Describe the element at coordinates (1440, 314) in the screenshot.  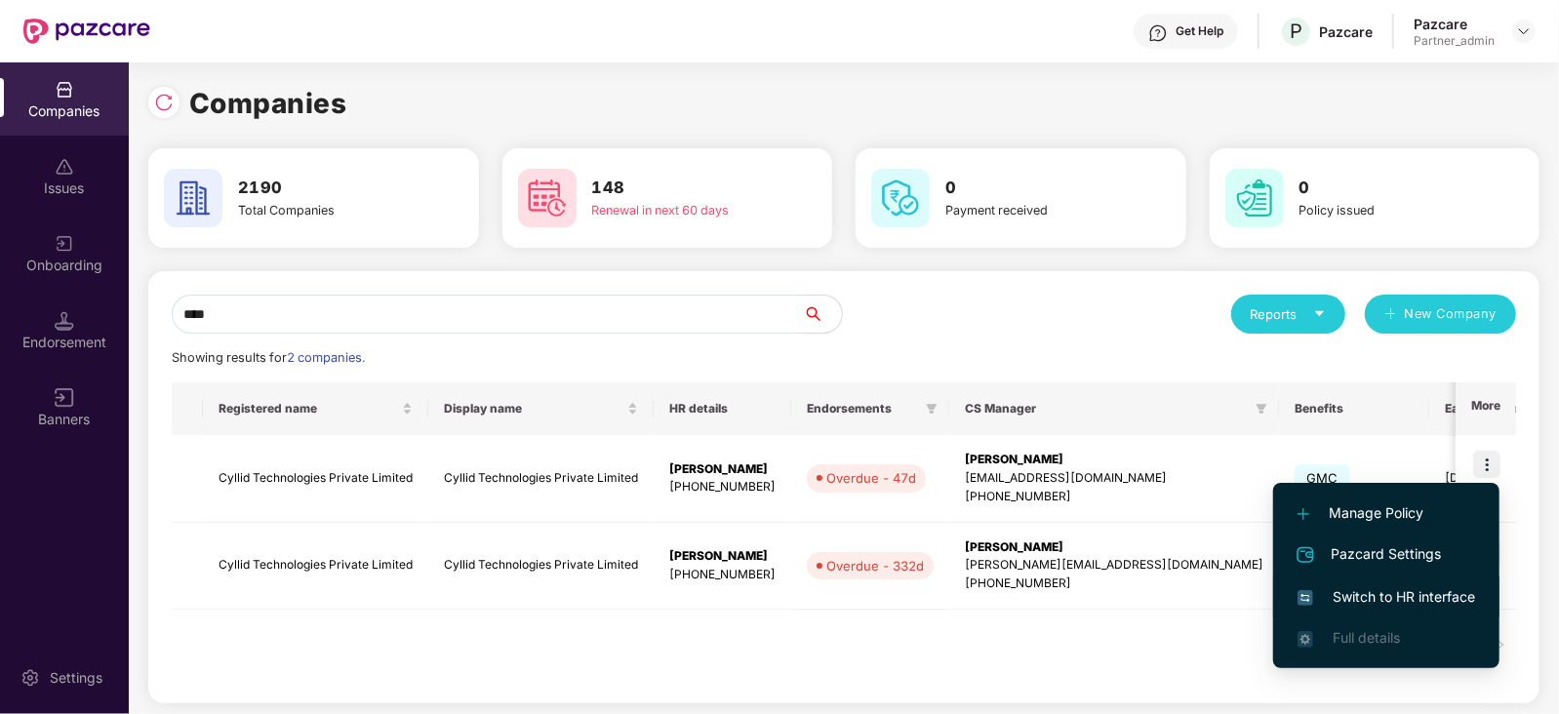
I see `button: plusNew Company` at that location.